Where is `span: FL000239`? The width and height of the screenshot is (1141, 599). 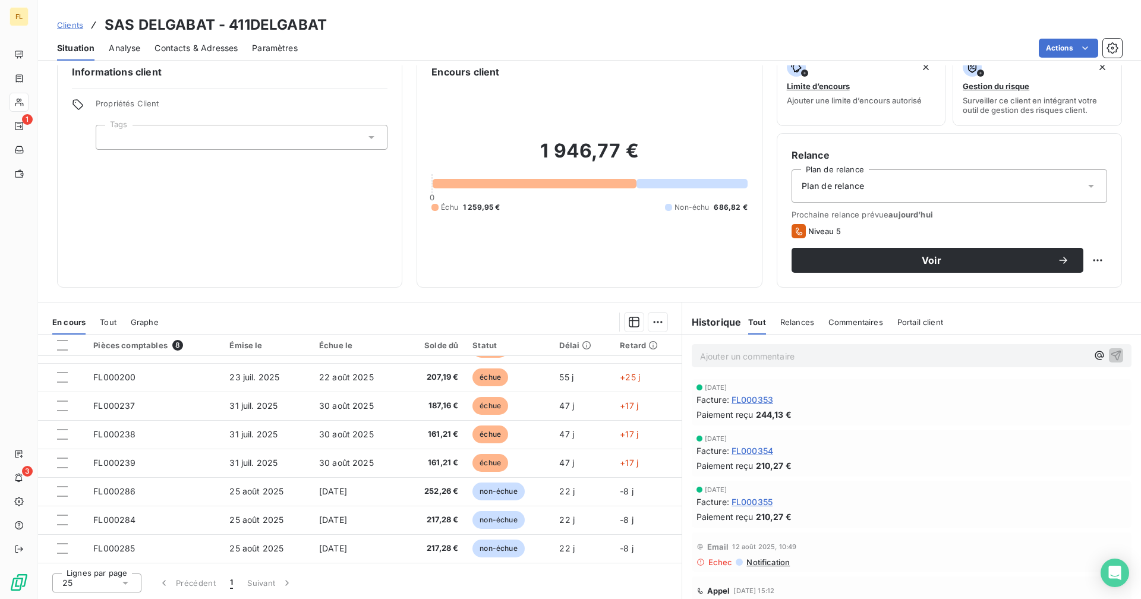
span: FL000239 is located at coordinates (114, 463).